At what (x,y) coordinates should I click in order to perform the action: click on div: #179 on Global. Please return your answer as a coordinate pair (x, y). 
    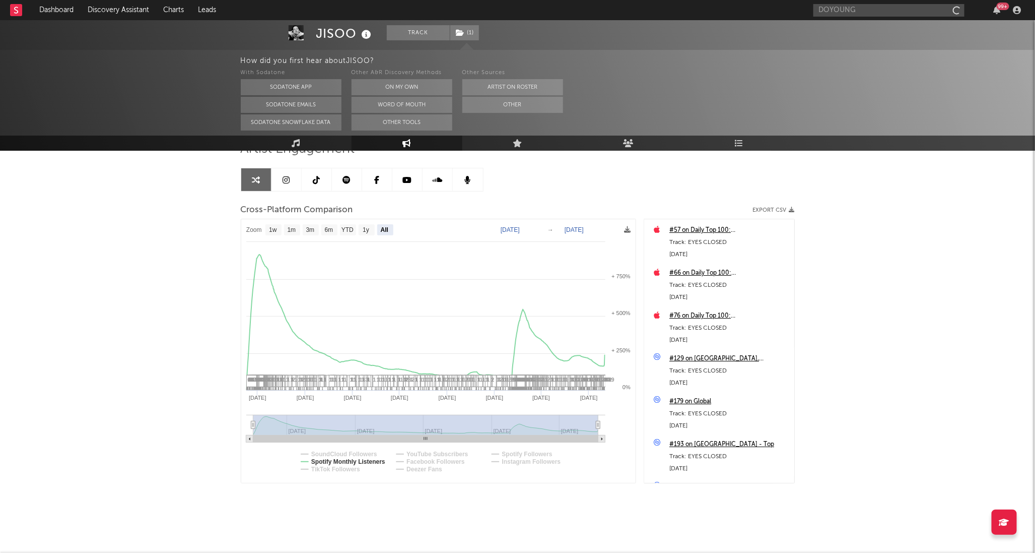
    Looking at the image, I should click on (730, 402).